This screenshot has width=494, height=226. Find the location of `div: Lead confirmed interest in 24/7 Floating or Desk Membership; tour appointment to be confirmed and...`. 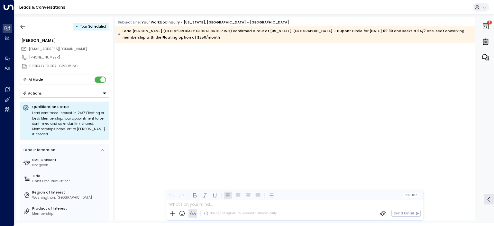

div: Lead confirmed interest in 24/7 Floating or Desk Membership; tour appointment to be confirmed and... is located at coordinates (69, 124).